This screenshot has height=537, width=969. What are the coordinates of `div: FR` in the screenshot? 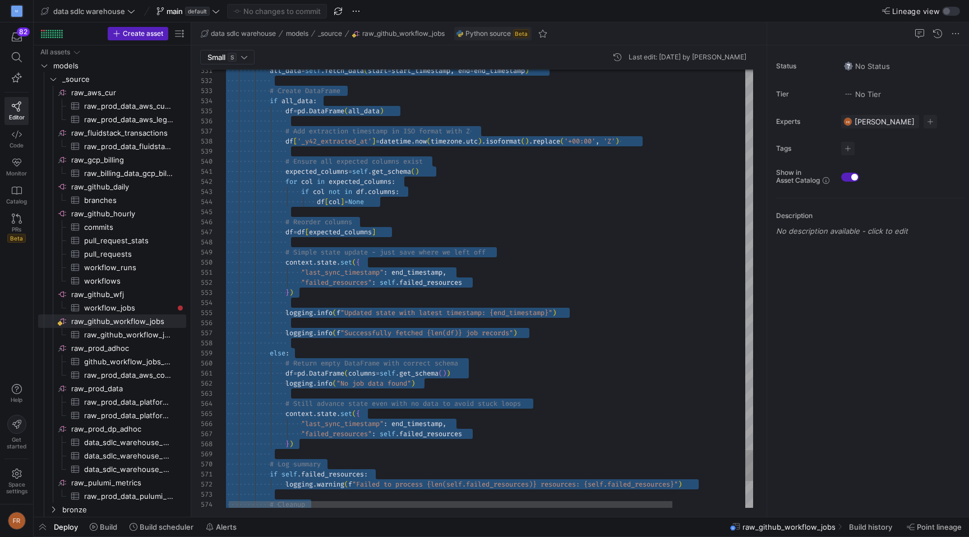 It's located at (17, 521).